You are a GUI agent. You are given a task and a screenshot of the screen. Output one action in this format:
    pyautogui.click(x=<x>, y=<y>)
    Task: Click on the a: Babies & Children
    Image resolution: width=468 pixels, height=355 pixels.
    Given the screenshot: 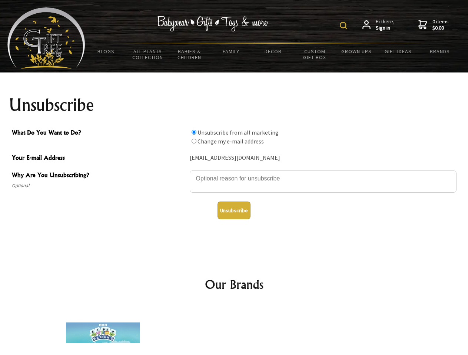 What is the action you would take?
    pyautogui.click(x=189, y=54)
    